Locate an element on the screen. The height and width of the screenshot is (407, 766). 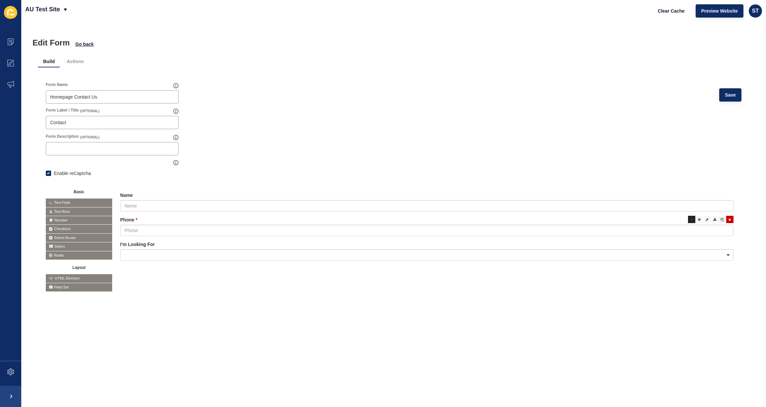
label: I'm Looking For is located at coordinates (137, 244).